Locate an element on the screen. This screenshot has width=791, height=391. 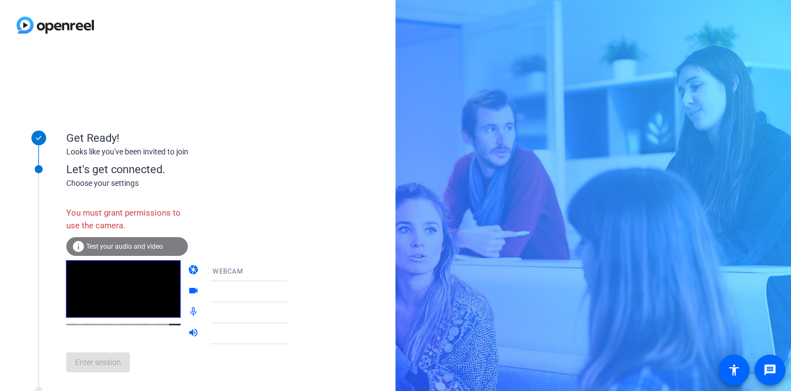
div: You must grant permissions to use the camera. is located at coordinates (127, 219).